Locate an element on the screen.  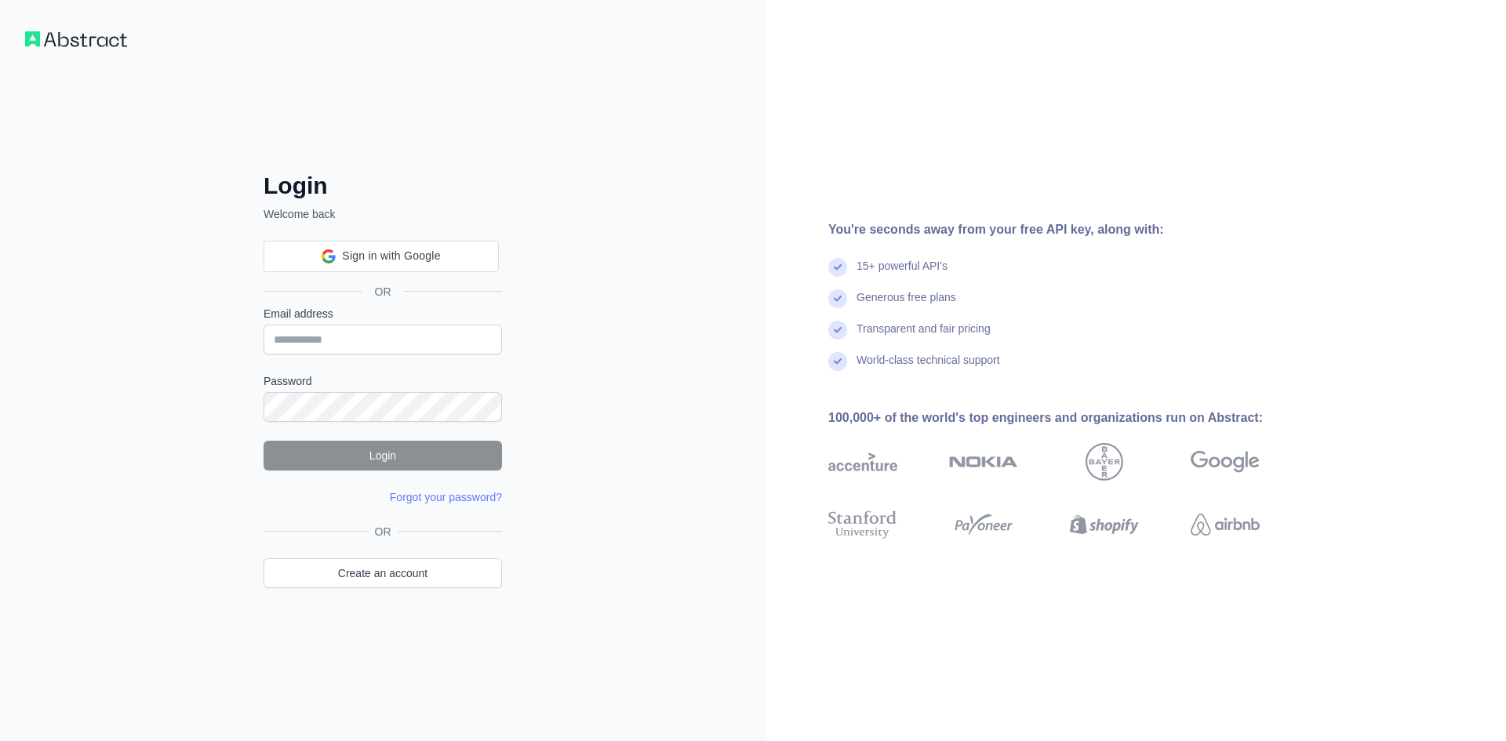
div: Sign in with Google is located at coordinates (381, 256).